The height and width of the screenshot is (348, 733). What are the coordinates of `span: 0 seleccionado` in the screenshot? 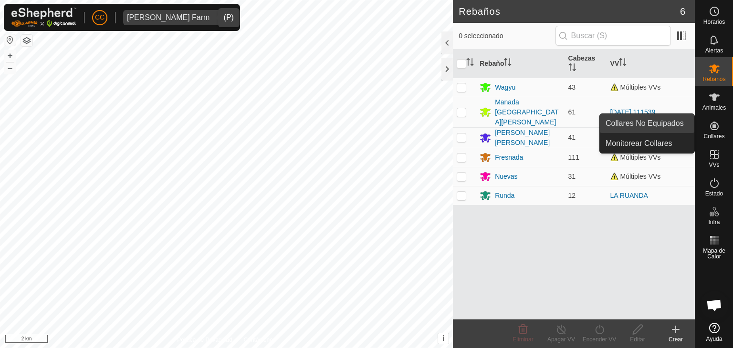 It's located at (507, 36).